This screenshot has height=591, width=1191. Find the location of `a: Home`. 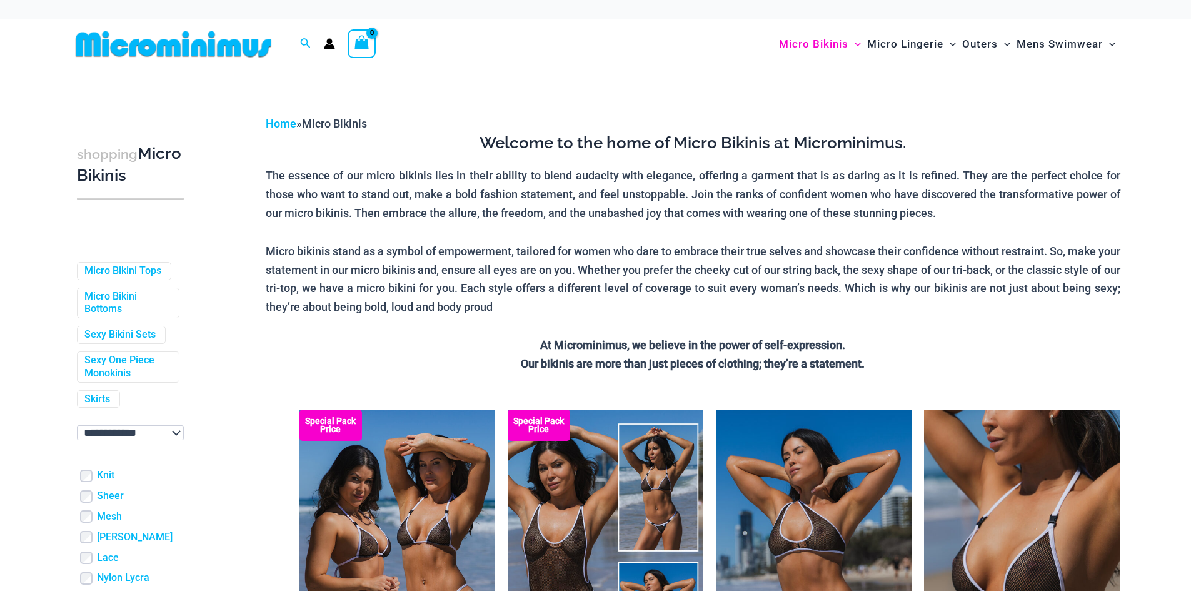

a: Home is located at coordinates (281, 123).